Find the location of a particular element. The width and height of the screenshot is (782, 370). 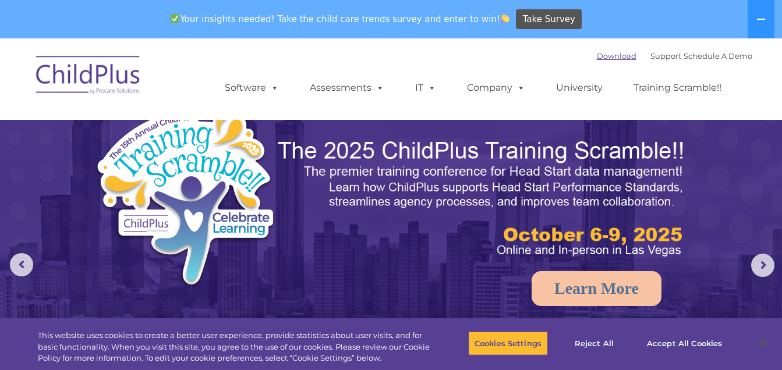

img: ChildPlus by Procare Solutions is located at coordinates (88, 77).